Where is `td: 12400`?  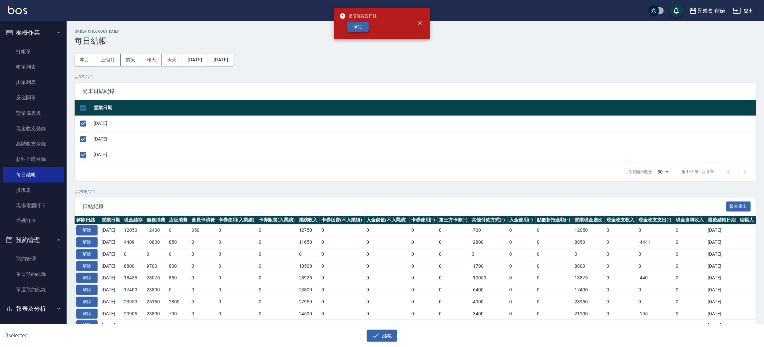
td: 12400 is located at coordinates (156, 230).